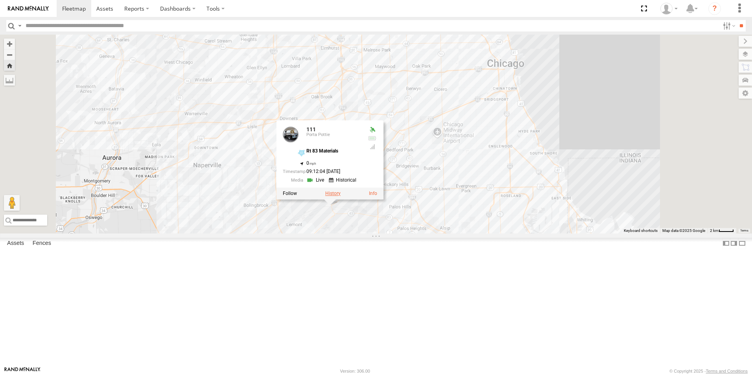  What do you see at coordinates (333, 194) in the screenshot?
I see `label: View Asset History` at bounding box center [333, 194].